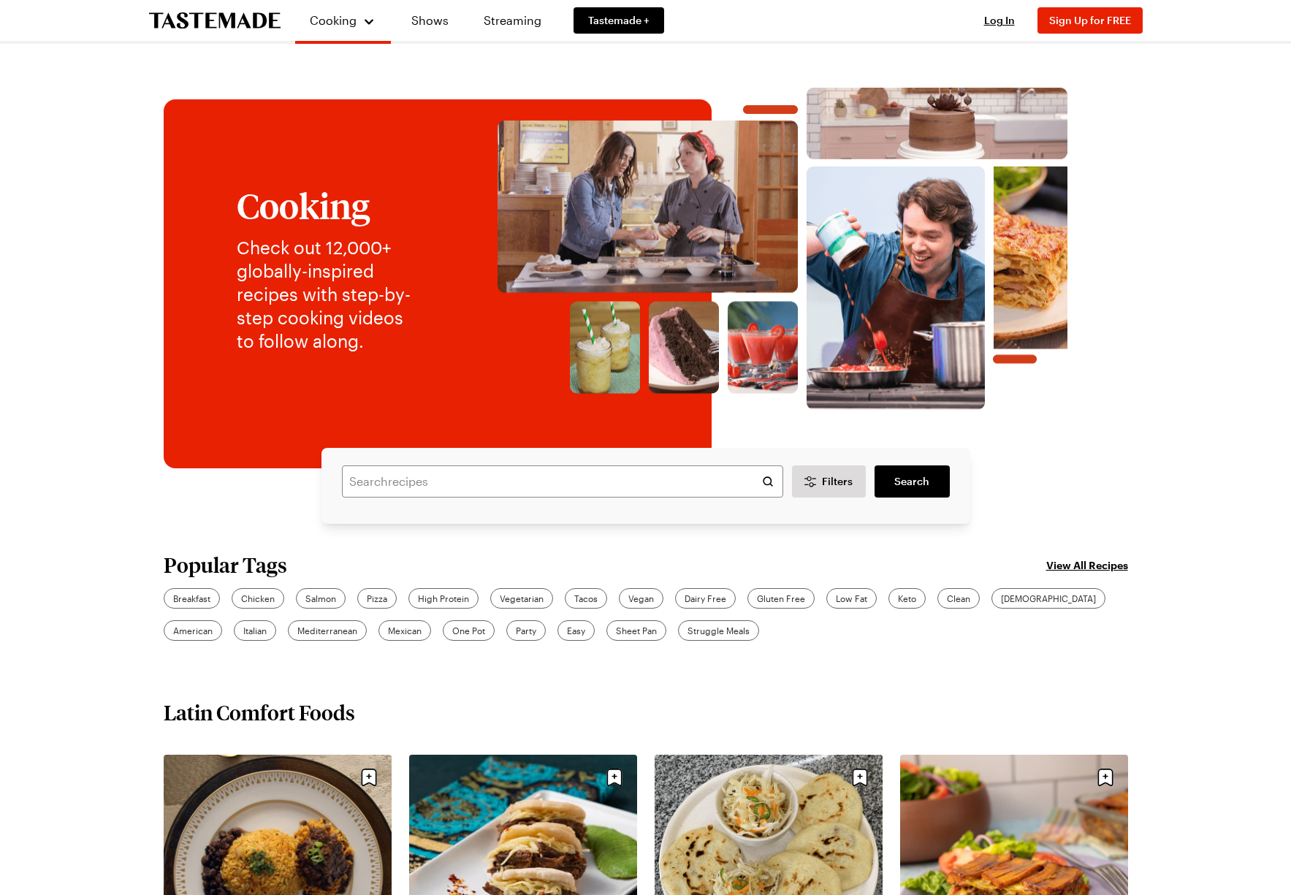 The height and width of the screenshot is (895, 1291). What do you see at coordinates (576, 630) in the screenshot?
I see `span: Easy` at bounding box center [576, 630].